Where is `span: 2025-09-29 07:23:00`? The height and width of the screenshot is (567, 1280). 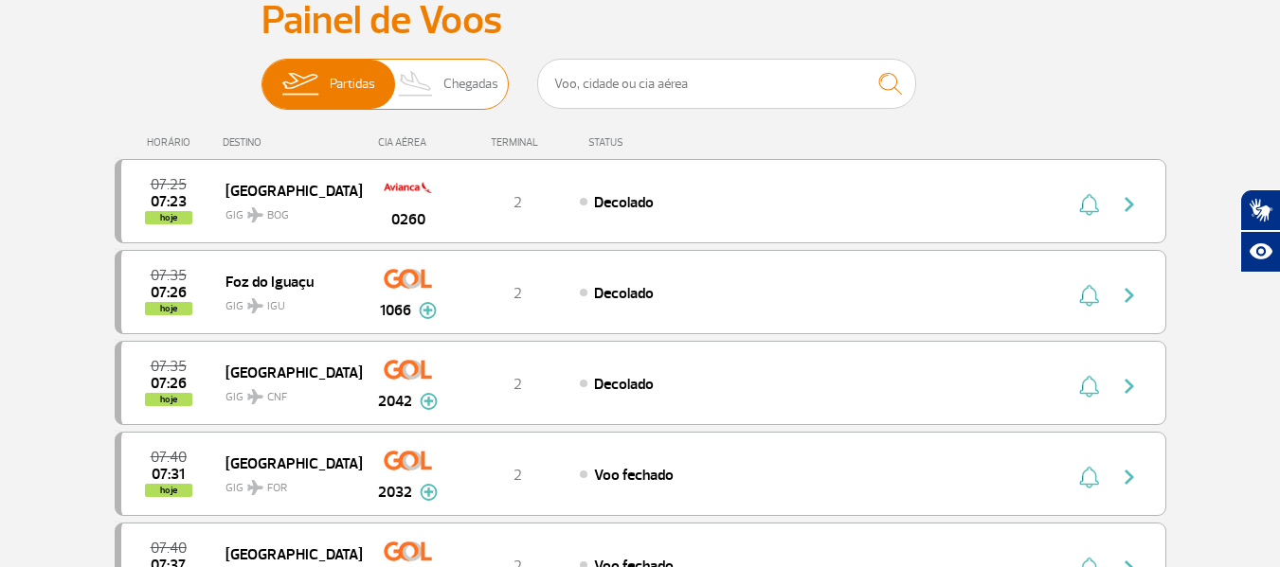
span: 2025-09-29 07:23:00 is located at coordinates (169, 202).